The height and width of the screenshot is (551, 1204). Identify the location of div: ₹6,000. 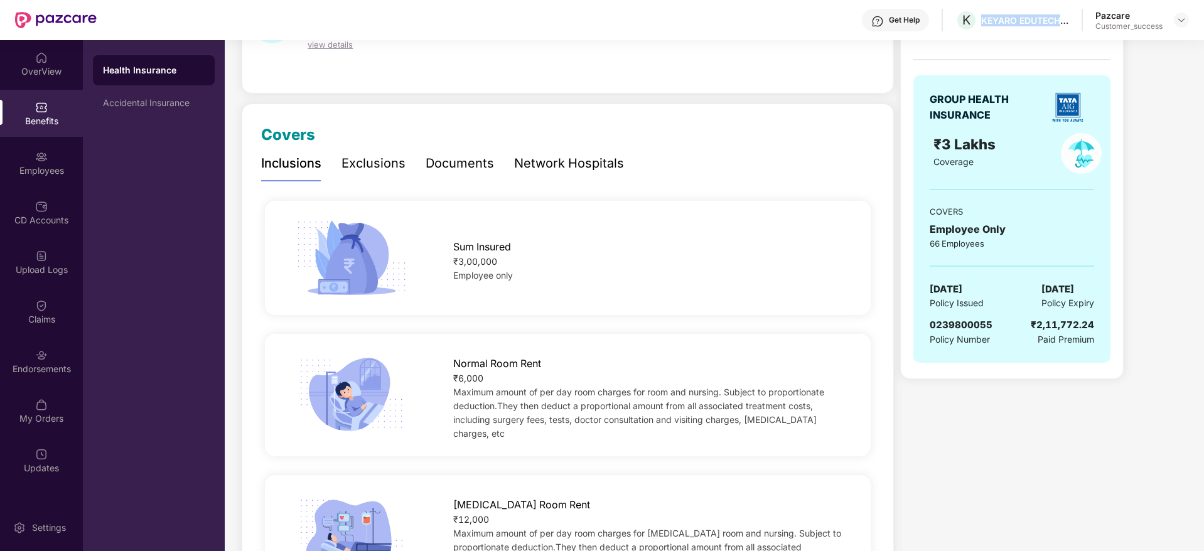
(648, 378).